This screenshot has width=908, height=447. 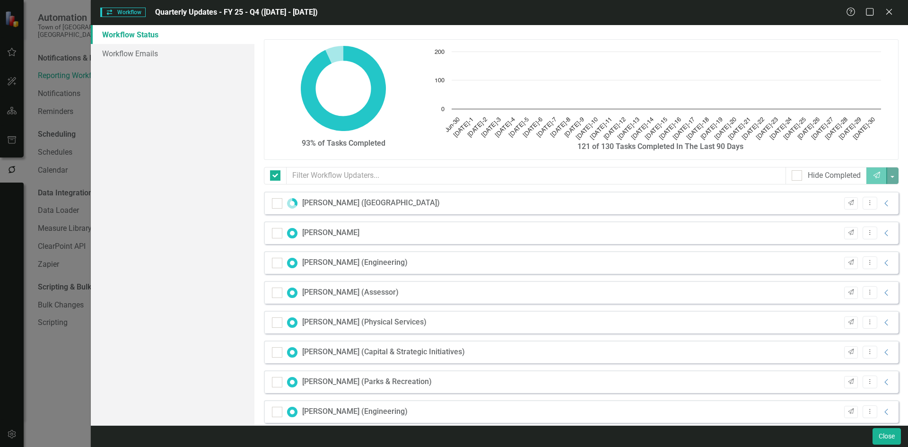 I want to click on text: 0, so click(x=442, y=109).